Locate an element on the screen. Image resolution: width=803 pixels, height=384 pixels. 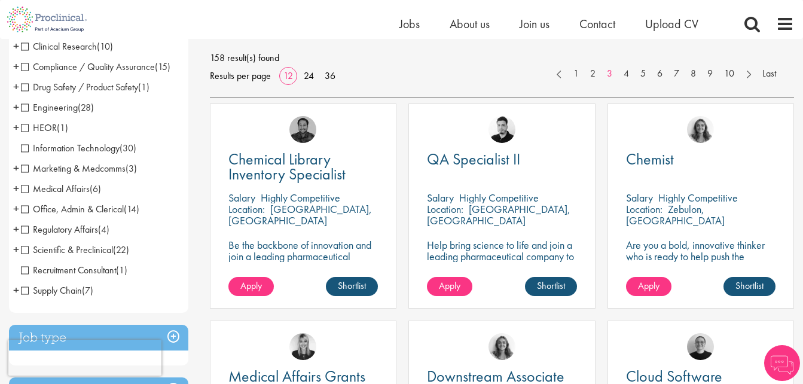
span: (10) is located at coordinates (105, 46).